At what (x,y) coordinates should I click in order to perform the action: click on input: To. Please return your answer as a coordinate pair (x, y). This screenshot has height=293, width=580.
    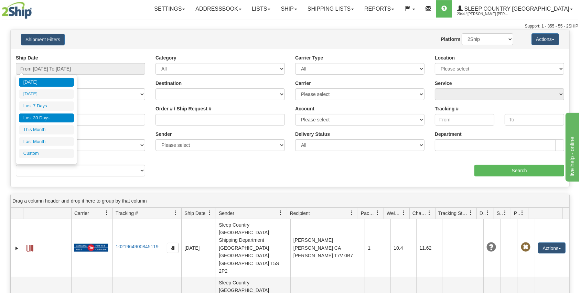
    Looking at the image, I should click on (535, 120).